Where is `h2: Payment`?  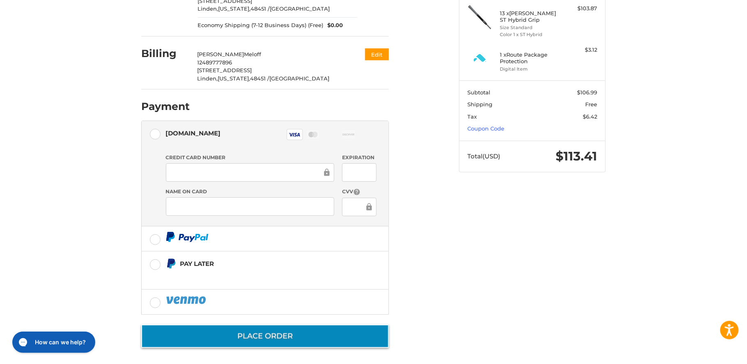 h2: Payment is located at coordinates (166, 106).